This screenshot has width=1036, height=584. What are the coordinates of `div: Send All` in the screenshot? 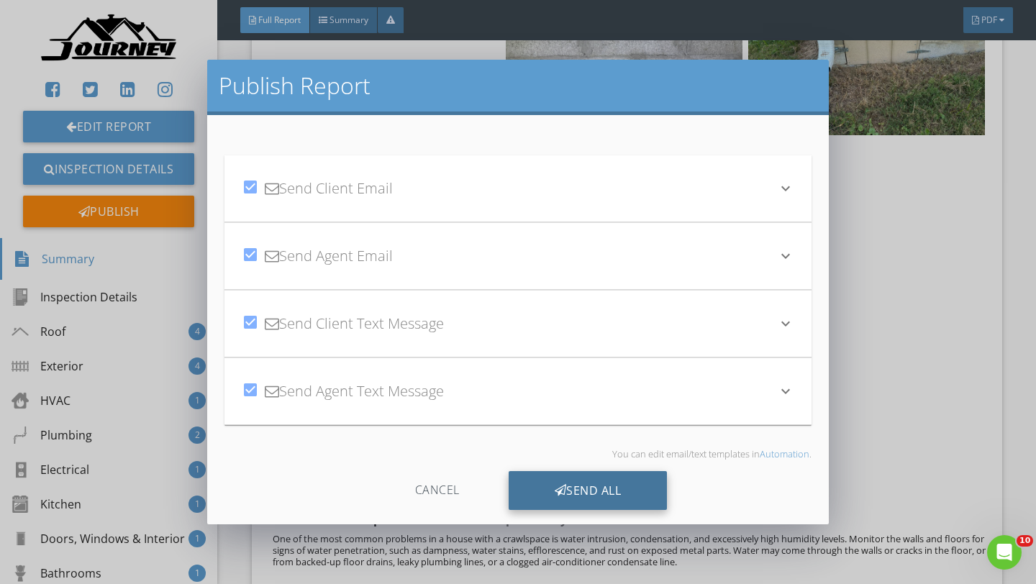 It's located at (588, 491).